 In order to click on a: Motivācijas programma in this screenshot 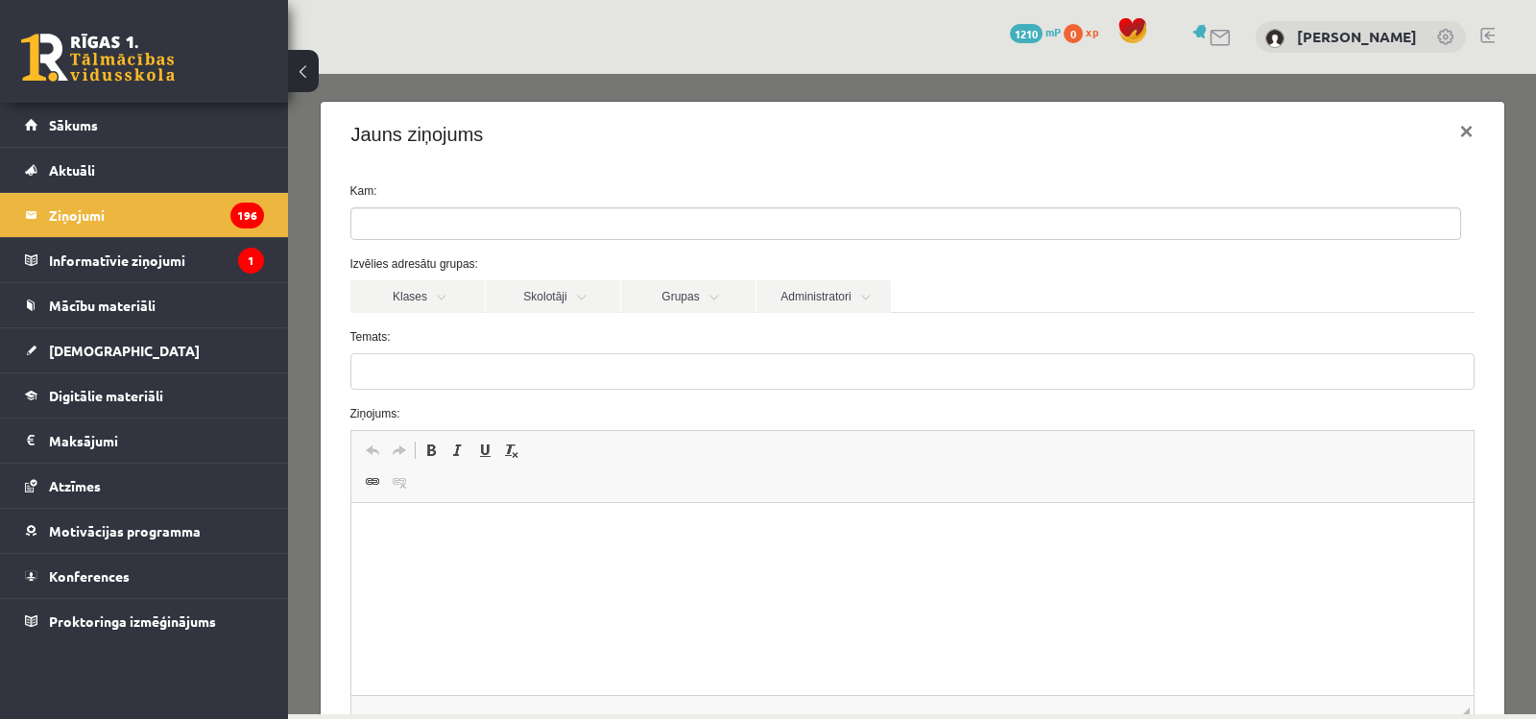, I will do `click(144, 531)`.